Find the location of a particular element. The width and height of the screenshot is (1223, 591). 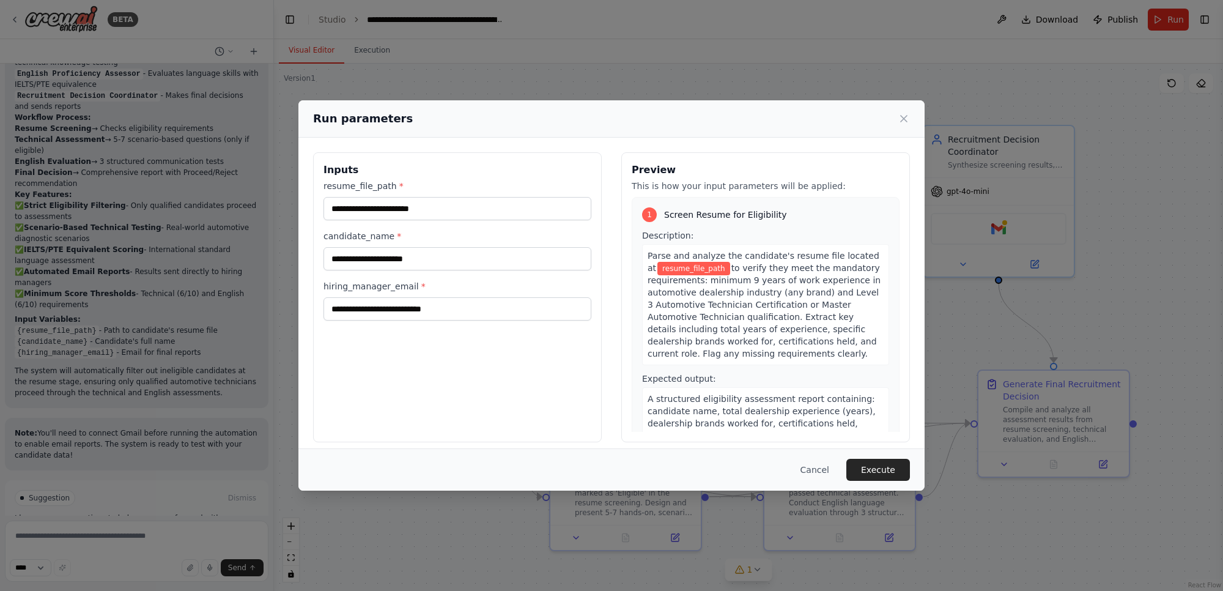

label: resume_file_path is located at coordinates (457, 186).